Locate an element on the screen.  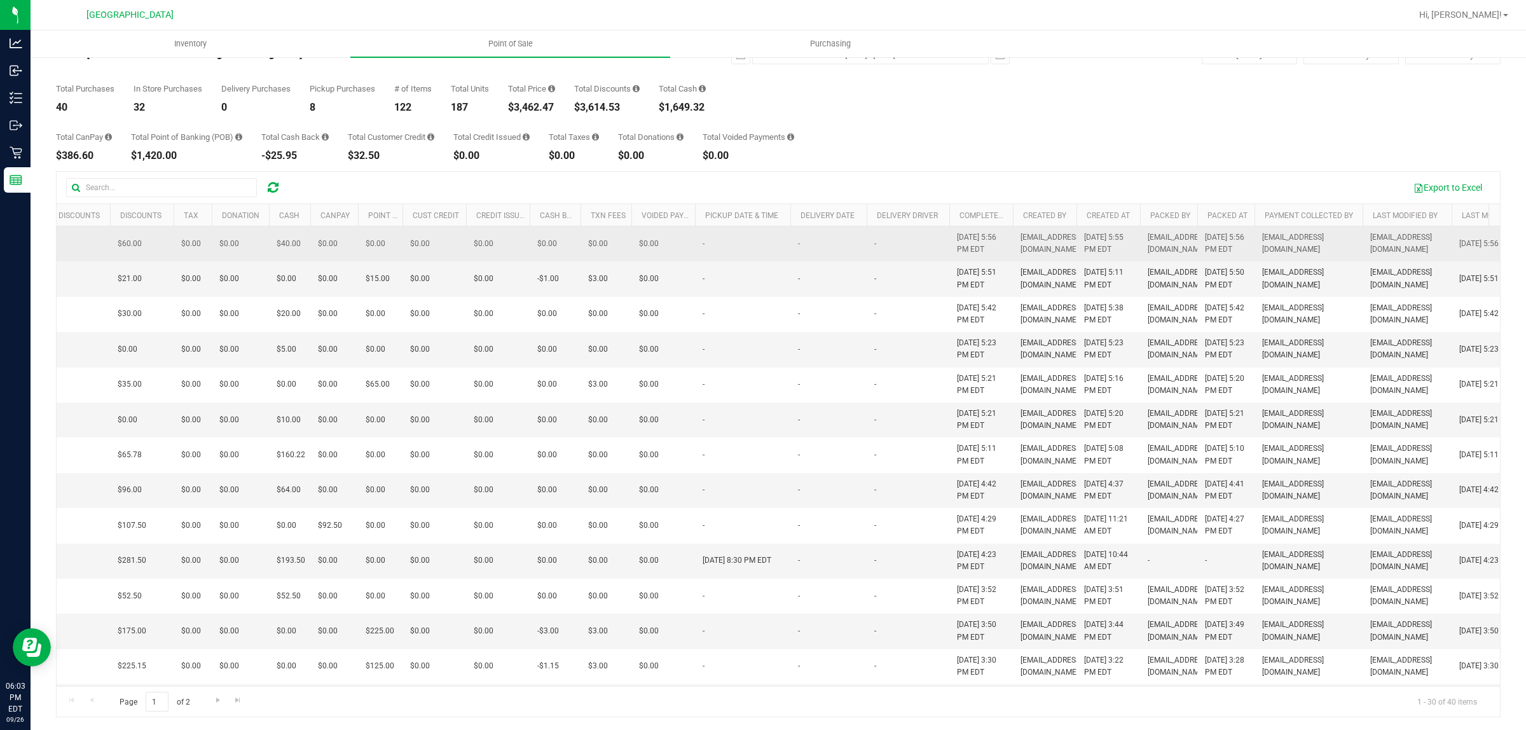
inline-svg: Inbound is located at coordinates (16, 71).